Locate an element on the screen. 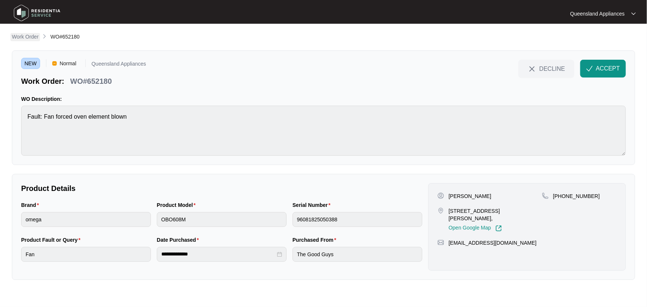 Image resolution: width=647 pixels, height=307 pixels. p: Work Order: is located at coordinates (43, 81).